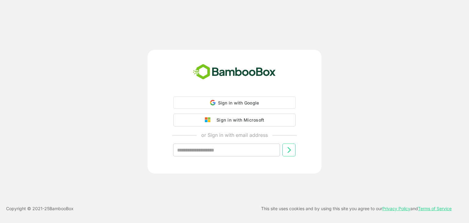  What do you see at coordinates (40, 208) in the screenshot?
I see `p: Copyright © 2021- 25 BambooBox` at bounding box center [40, 208].